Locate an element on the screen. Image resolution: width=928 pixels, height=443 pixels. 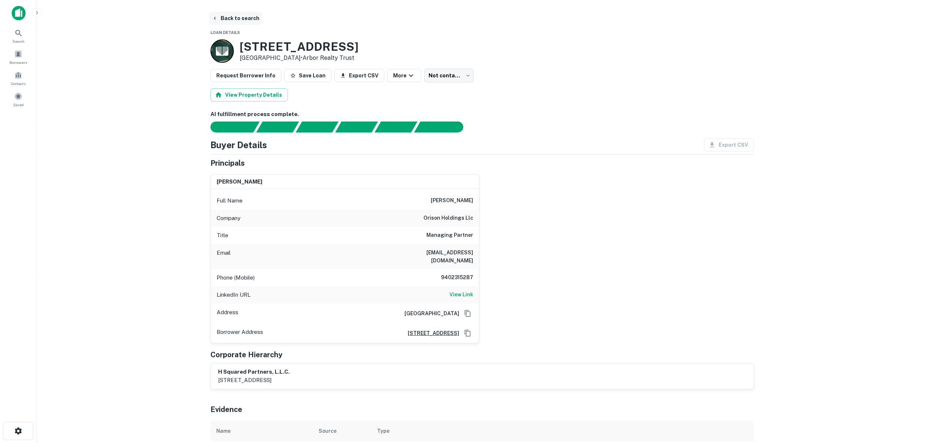
div: Documents found, AI parsing details... is located at coordinates (317, 127).